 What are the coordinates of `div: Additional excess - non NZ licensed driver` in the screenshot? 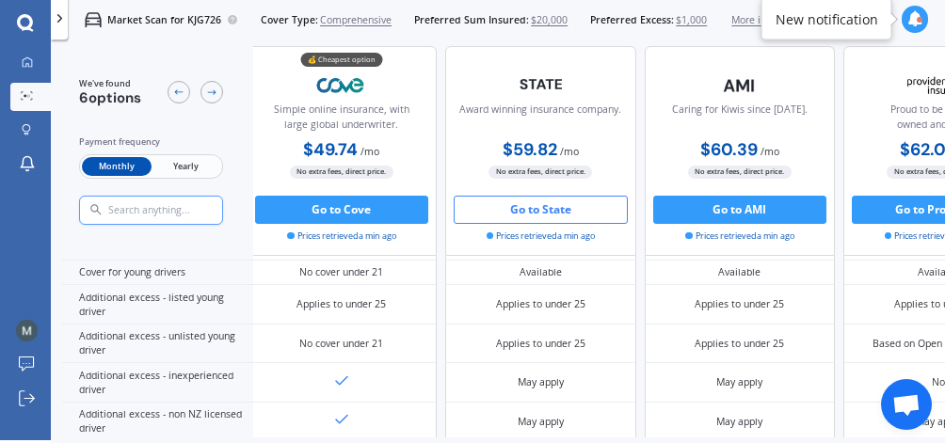 It's located at (157, 422).